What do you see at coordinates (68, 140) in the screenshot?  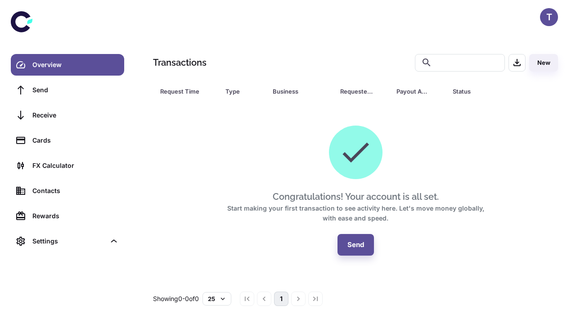 I see `a: Cards` at bounding box center [68, 140].